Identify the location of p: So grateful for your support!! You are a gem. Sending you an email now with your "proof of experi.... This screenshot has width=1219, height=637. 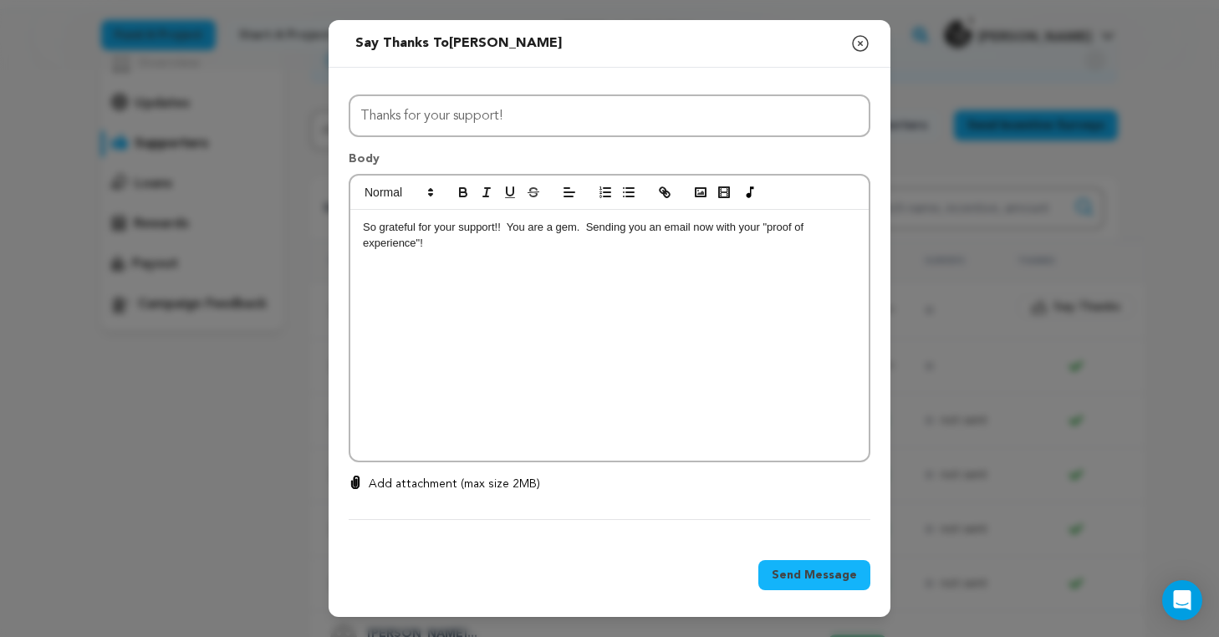
(610, 235).